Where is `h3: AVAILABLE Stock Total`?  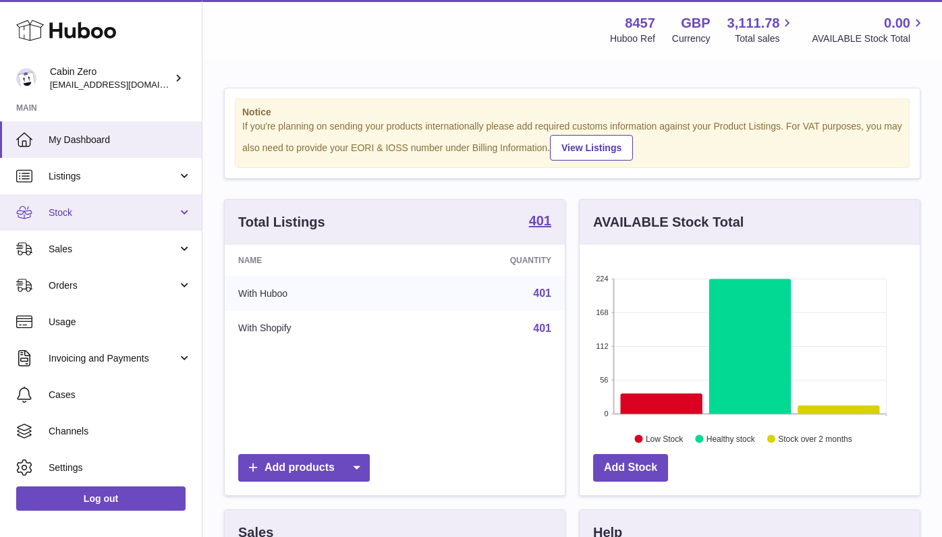
h3: AVAILABLE Stock Total is located at coordinates (668, 222).